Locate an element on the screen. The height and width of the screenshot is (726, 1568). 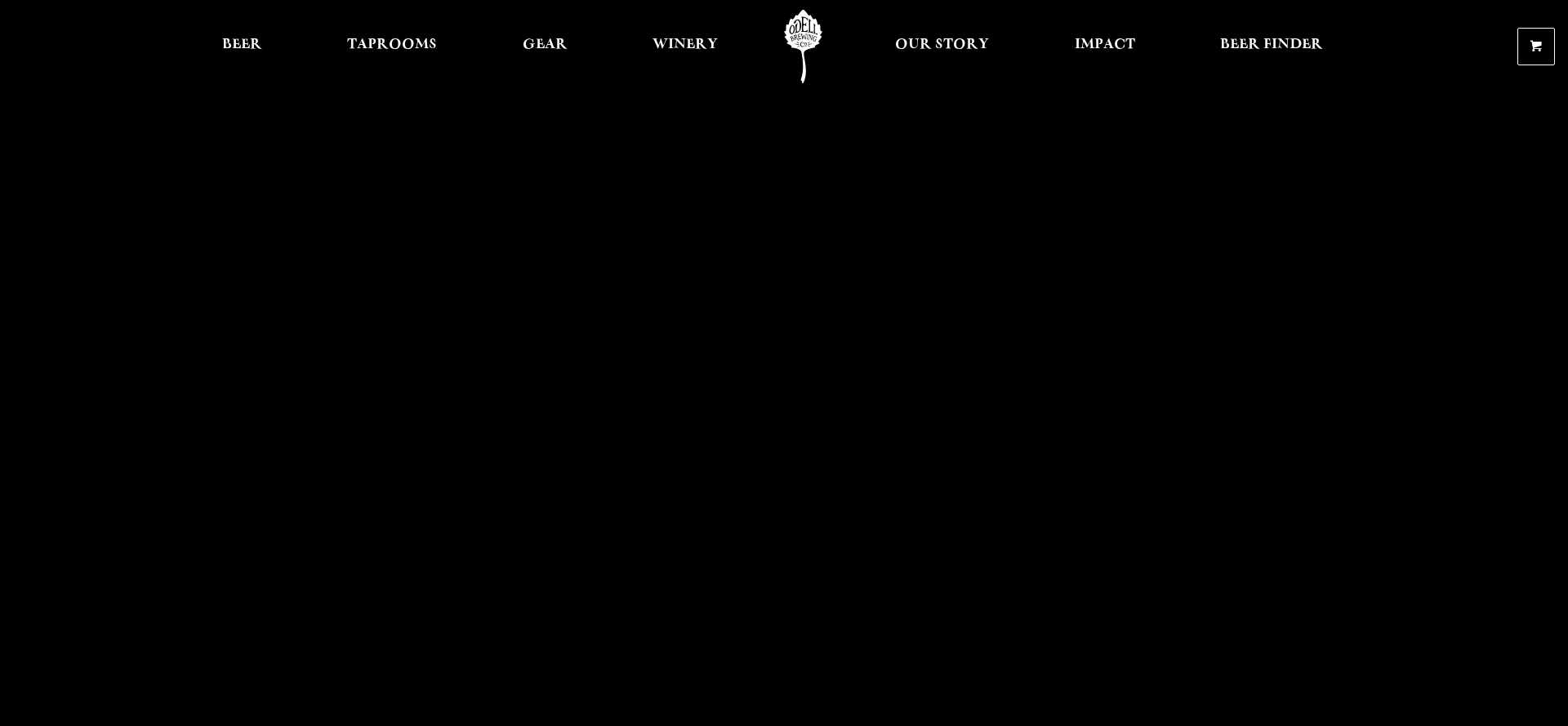
span: Beer Finder is located at coordinates (1271, 45).